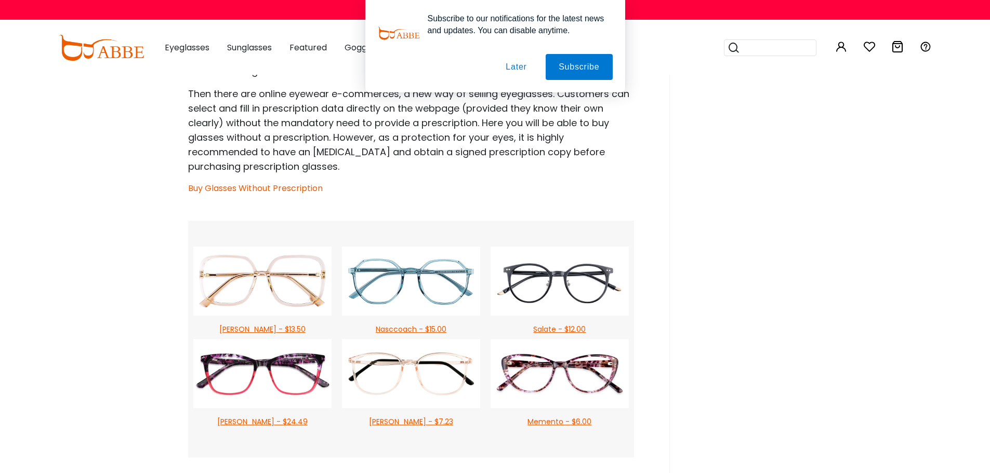 The height and width of the screenshot is (473, 990). What do you see at coordinates (560, 281) in the screenshot?
I see `img: Salate` at bounding box center [560, 281].